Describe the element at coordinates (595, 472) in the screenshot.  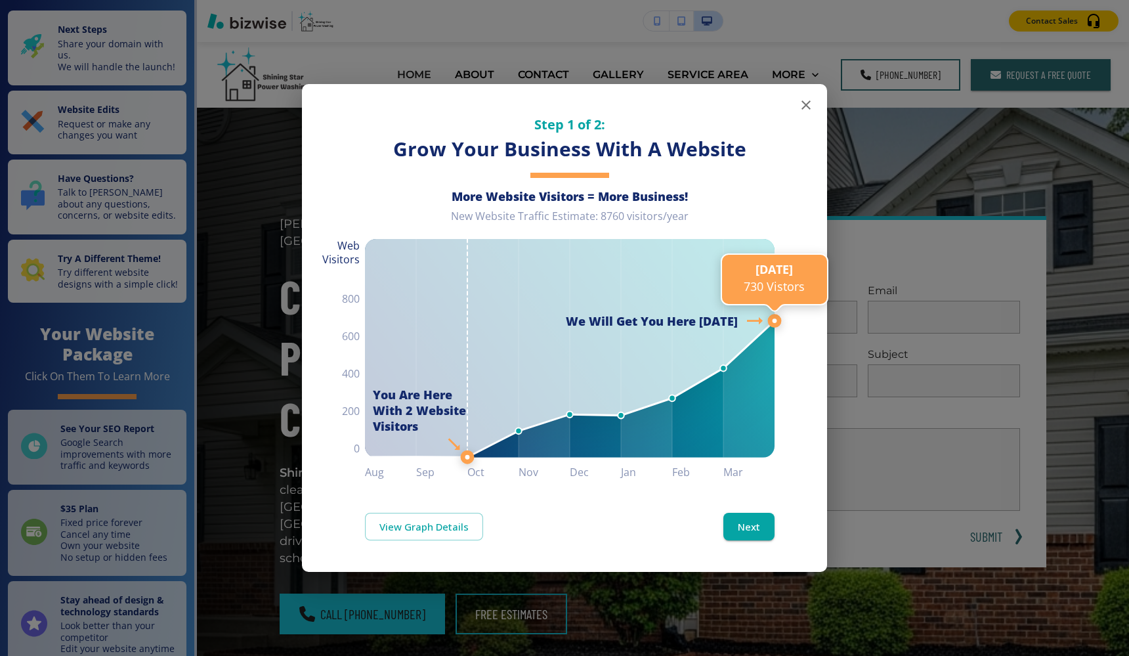
I see `h6: Dec` at that location.